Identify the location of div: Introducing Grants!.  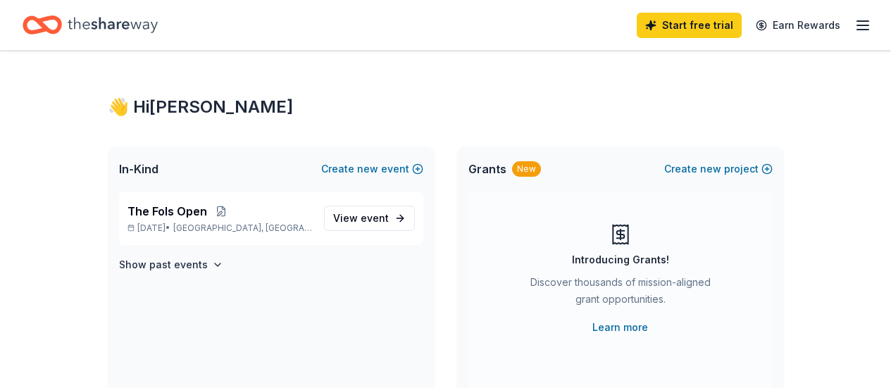
(621, 260).